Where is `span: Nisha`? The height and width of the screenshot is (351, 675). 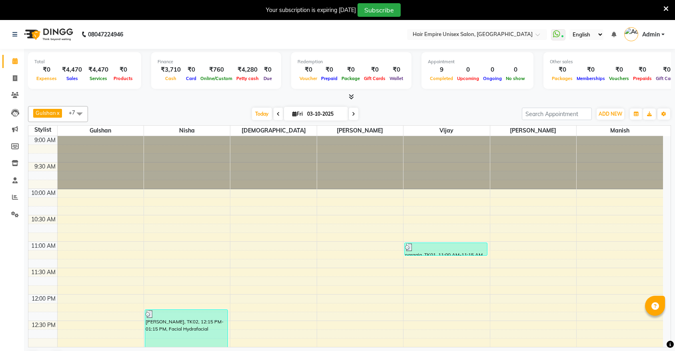
span: Nisha is located at coordinates (187, 130).